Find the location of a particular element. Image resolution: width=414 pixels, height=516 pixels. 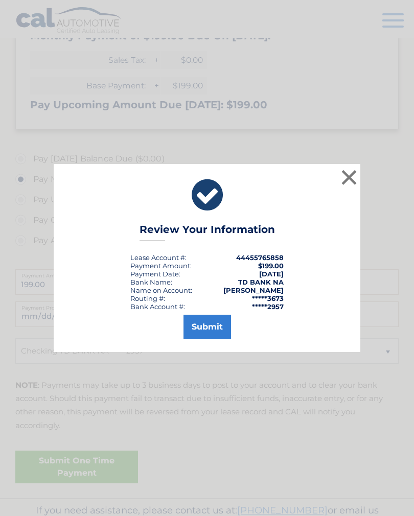

span: $199.00 is located at coordinates (271, 266).